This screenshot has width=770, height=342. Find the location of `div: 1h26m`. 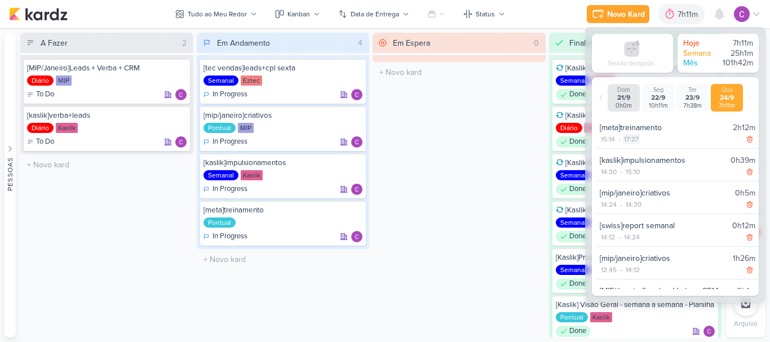

div: 1h26m is located at coordinates (744, 258).